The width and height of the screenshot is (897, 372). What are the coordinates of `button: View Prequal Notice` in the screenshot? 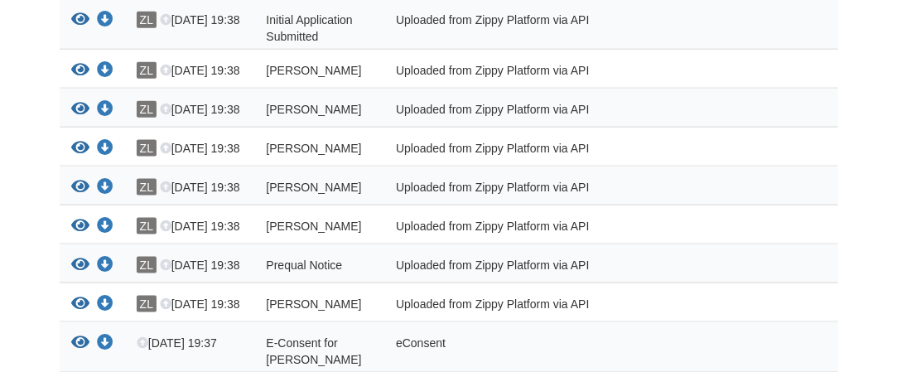 It's located at (81, 265).